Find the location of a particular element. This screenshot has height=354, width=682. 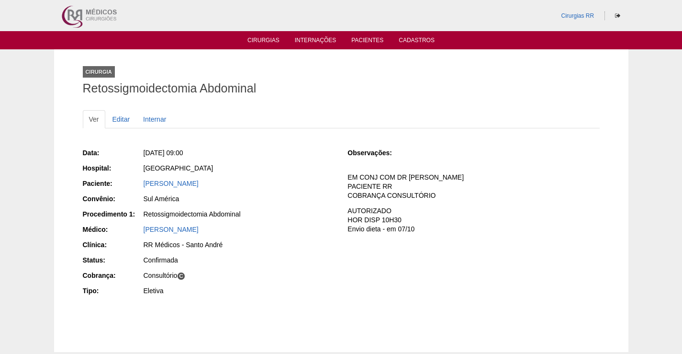

a: Ver is located at coordinates (94, 119).